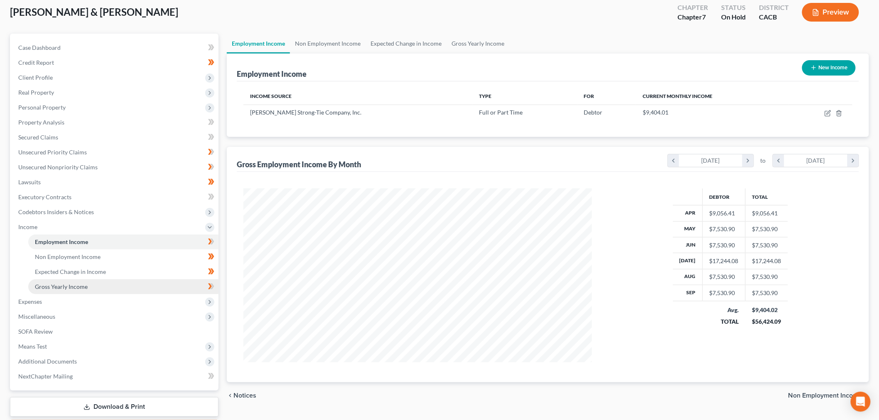 This screenshot has width=879, height=420. I want to click on div: On Hold, so click(733, 17).